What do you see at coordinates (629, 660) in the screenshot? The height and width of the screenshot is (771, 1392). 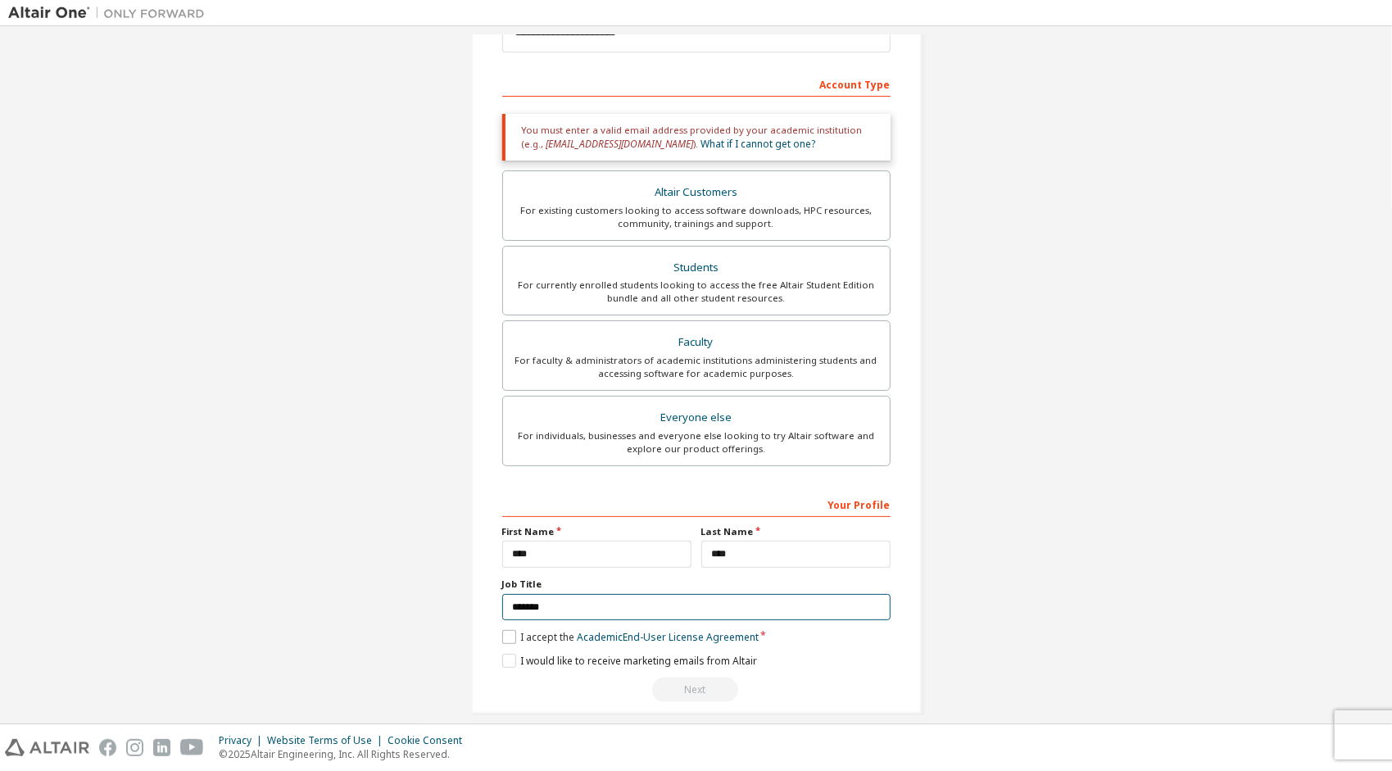 I see `label: I would like to receive marketing emails from Altair` at bounding box center [629, 660].